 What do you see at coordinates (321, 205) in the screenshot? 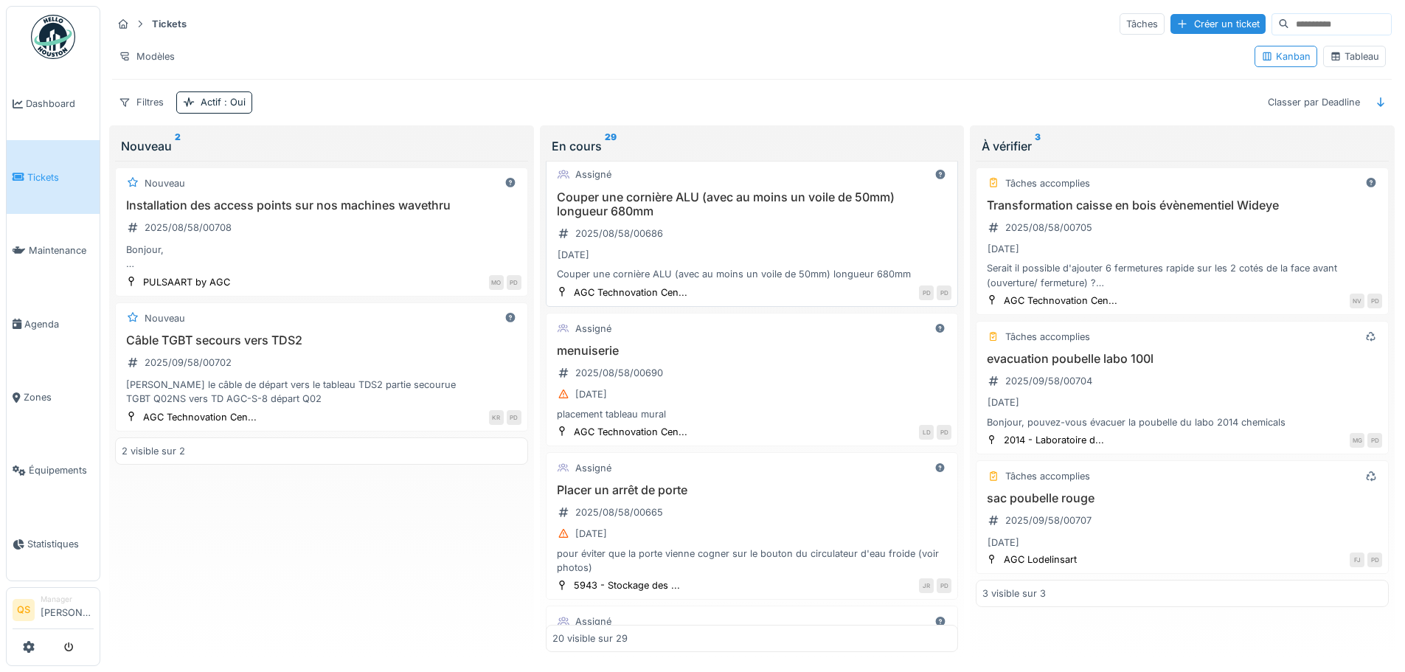
I see `h3: Installation des access points sur nos machines wavethru` at bounding box center [321, 205].